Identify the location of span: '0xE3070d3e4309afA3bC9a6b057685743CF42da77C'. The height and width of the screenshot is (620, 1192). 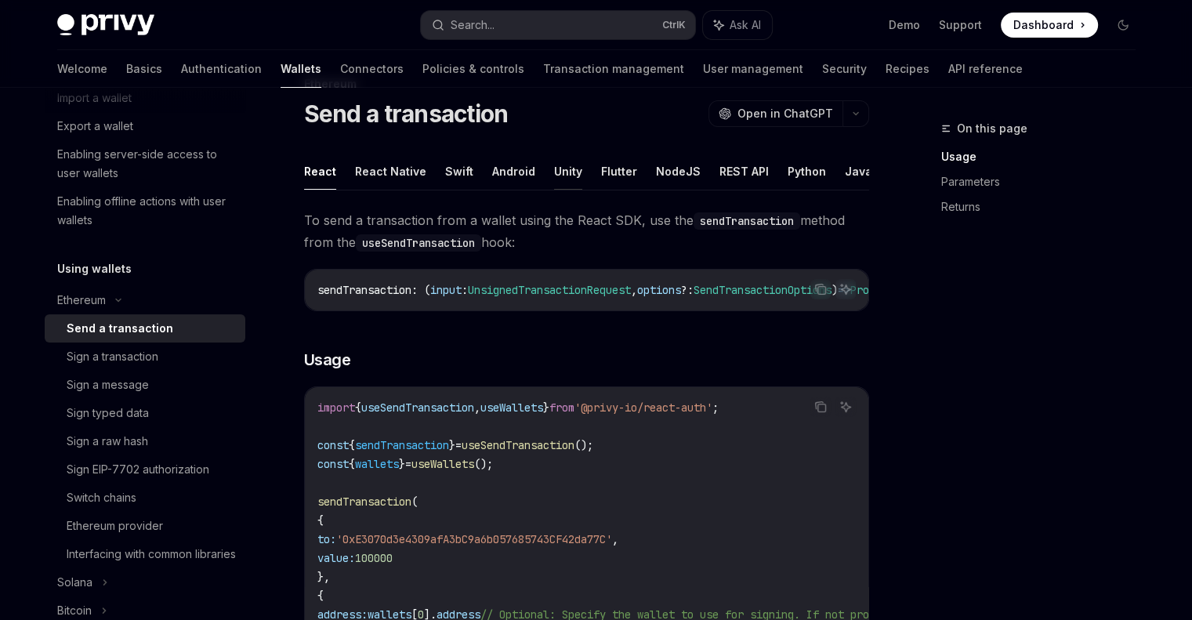
(474, 539).